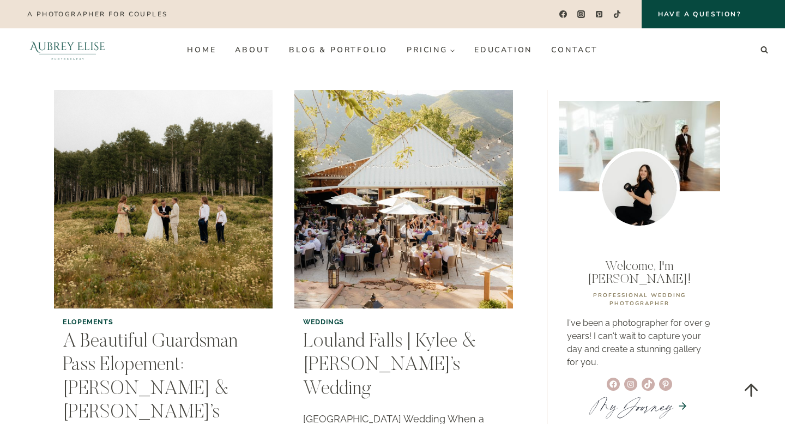  What do you see at coordinates (88, 322) in the screenshot?
I see `a: Elopements` at bounding box center [88, 322].